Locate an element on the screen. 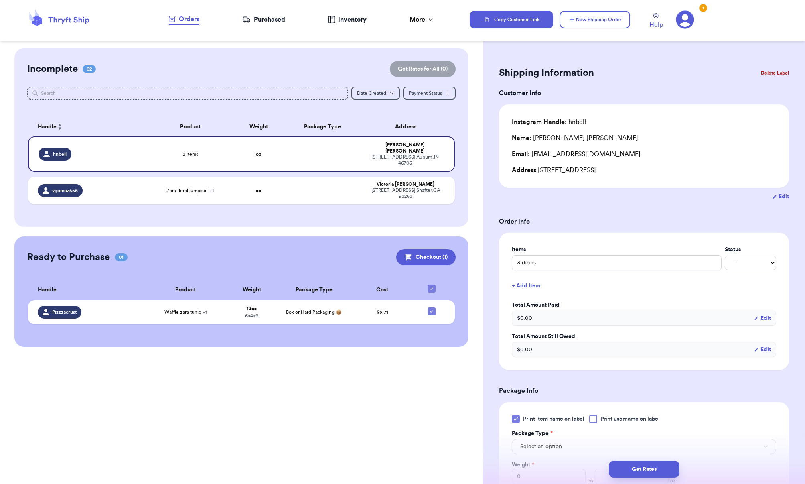  button: Delete Label is located at coordinates (775, 73).